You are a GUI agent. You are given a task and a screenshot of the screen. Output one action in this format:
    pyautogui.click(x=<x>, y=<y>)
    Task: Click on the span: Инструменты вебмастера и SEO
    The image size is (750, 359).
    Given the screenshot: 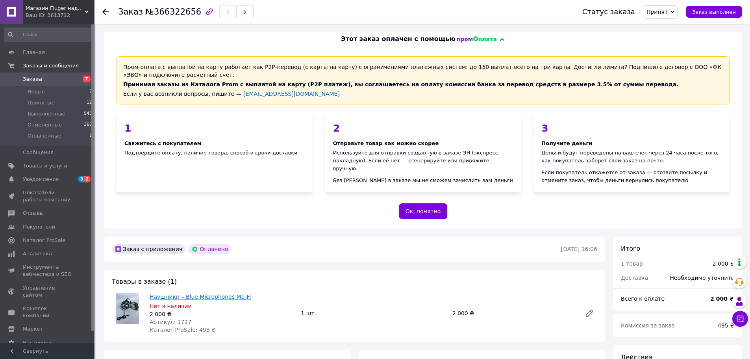 What is the action you would take?
    pyautogui.click(x=48, y=270)
    